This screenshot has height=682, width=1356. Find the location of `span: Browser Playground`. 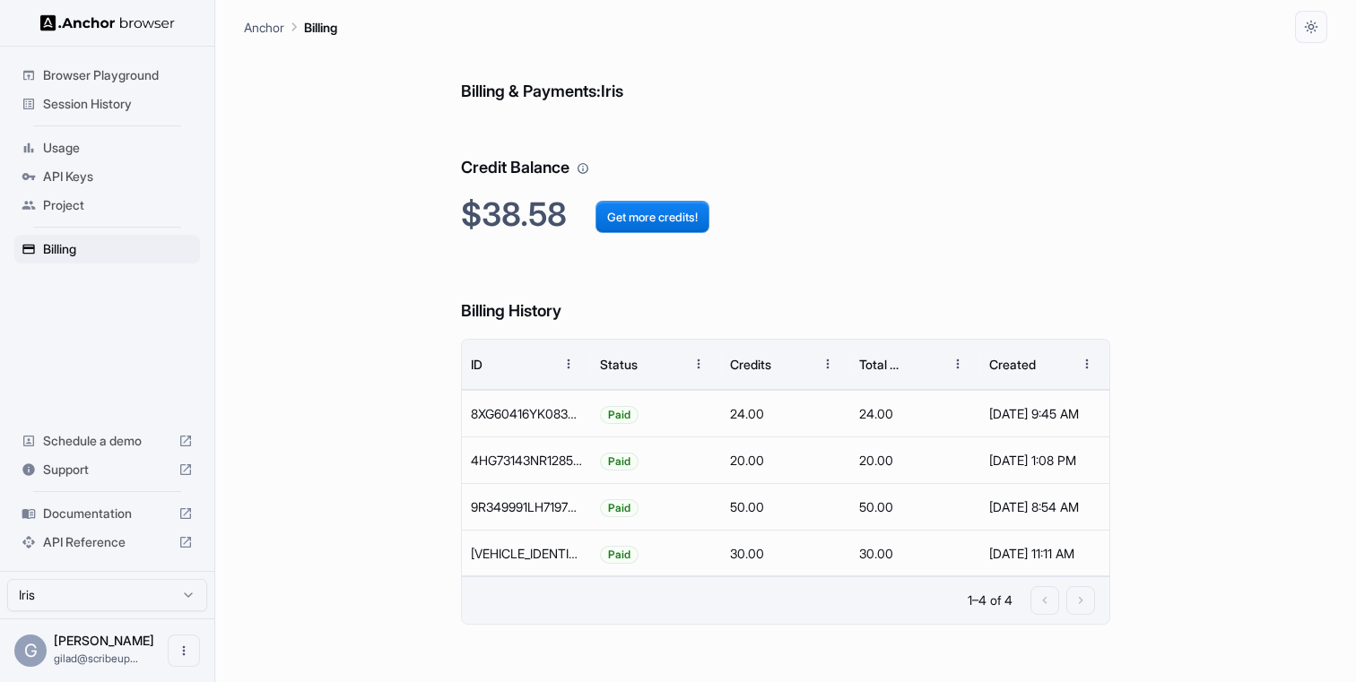

span: Browser Playground is located at coordinates (117, 75).